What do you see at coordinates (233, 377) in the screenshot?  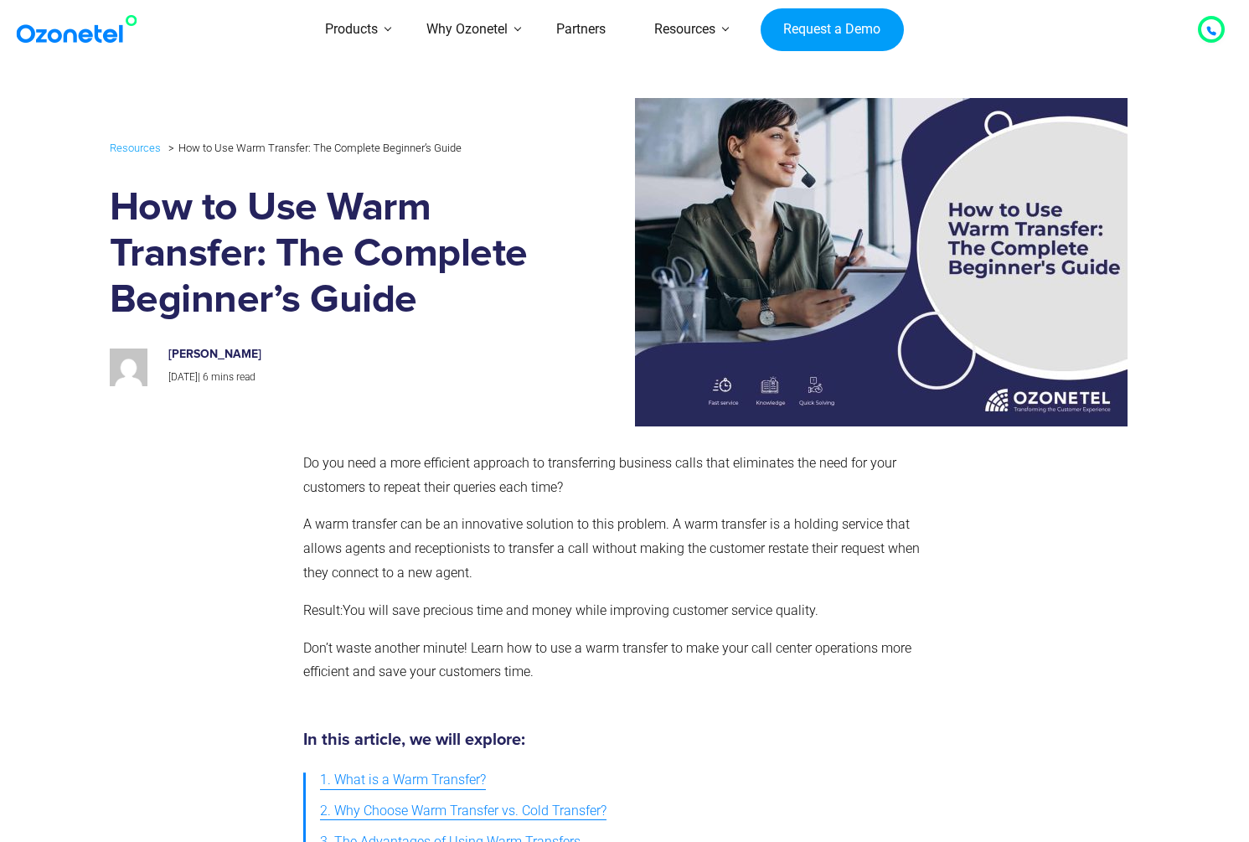 I see `span: mins read` at bounding box center [233, 377].